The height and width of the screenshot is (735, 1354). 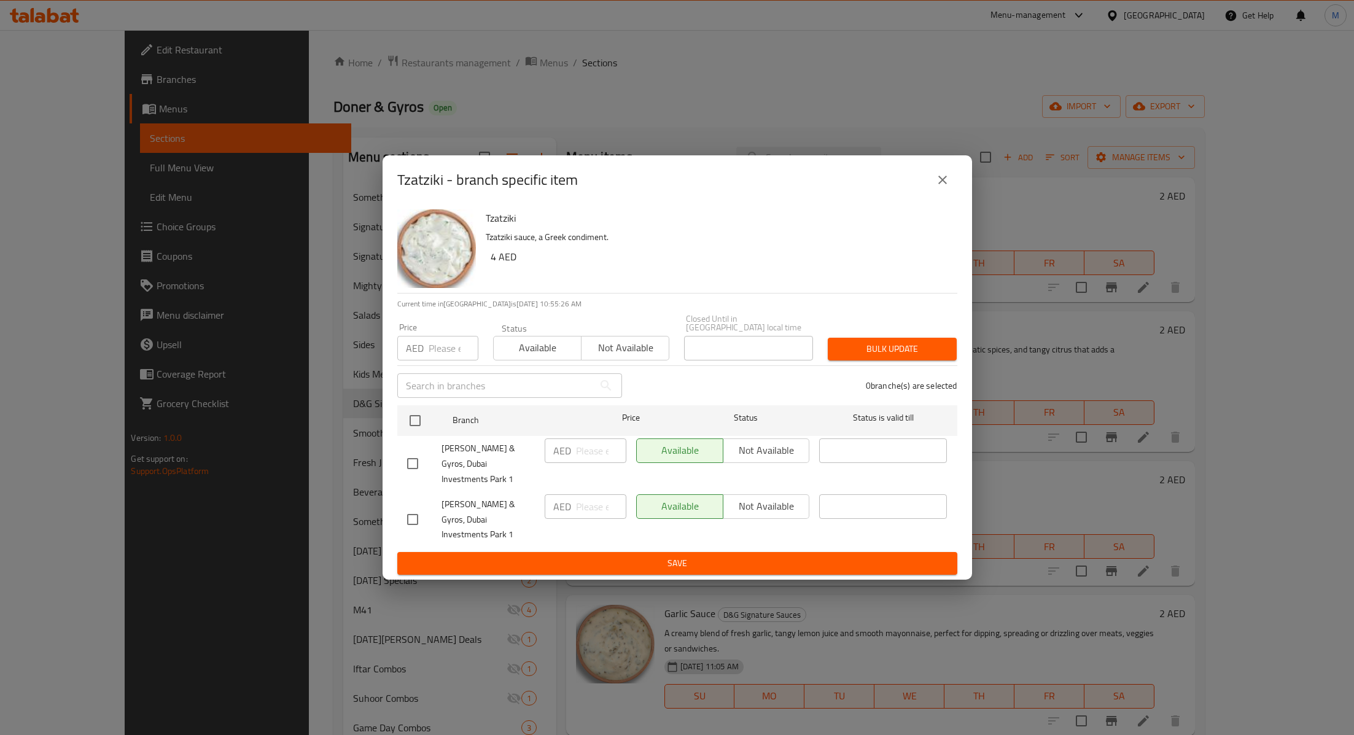 What do you see at coordinates (943, 180) in the screenshot?
I see `button: close` at bounding box center [943, 180].